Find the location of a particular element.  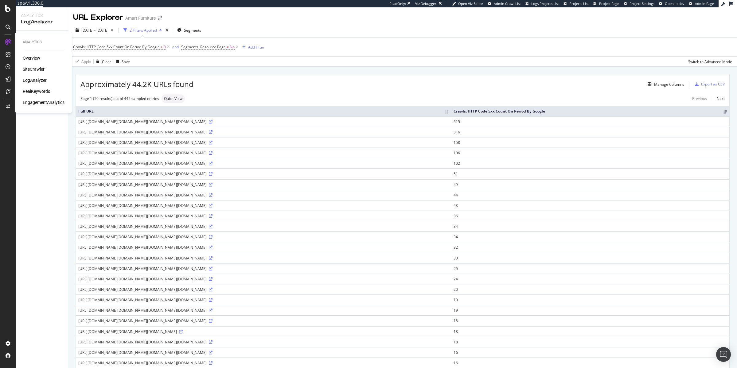

span: Crawls: HTTP Code 5xx Count On Period By Google is located at coordinates (116, 47).